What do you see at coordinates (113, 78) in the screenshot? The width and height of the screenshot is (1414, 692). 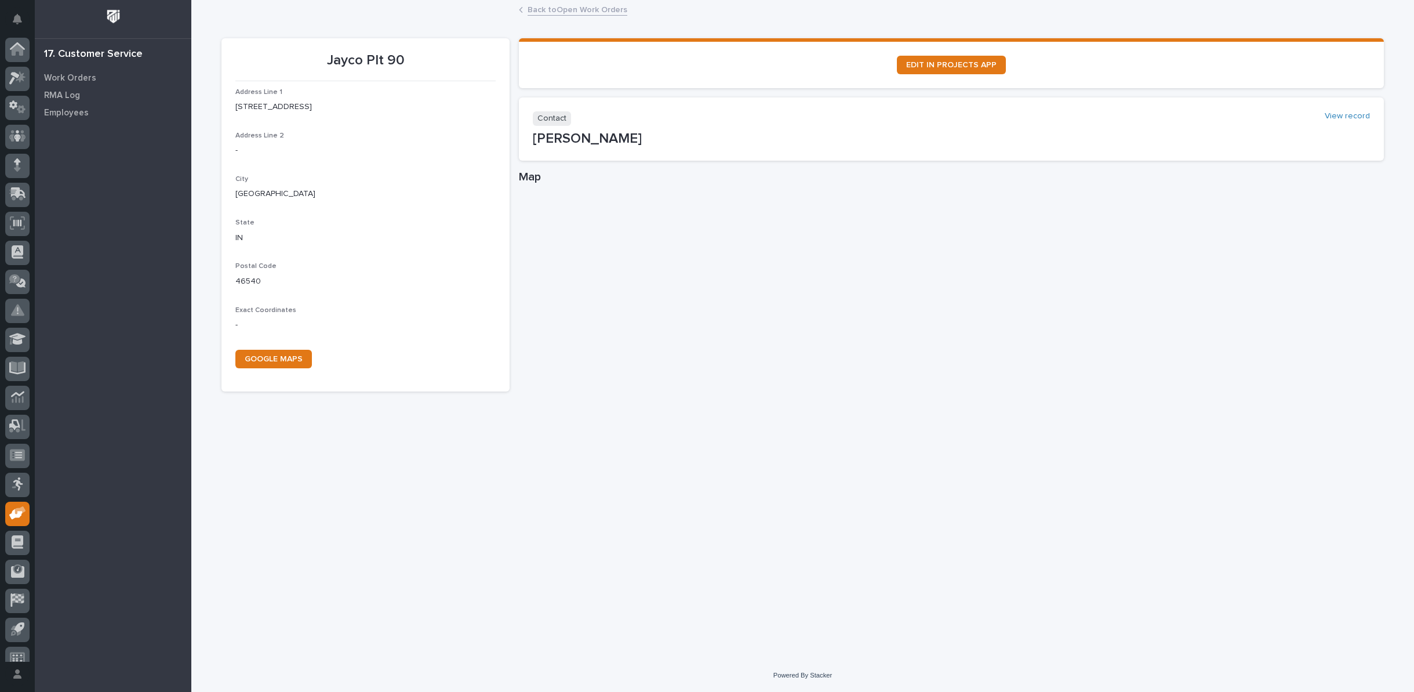 I see `a: Work Orders` at bounding box center [113, 78].